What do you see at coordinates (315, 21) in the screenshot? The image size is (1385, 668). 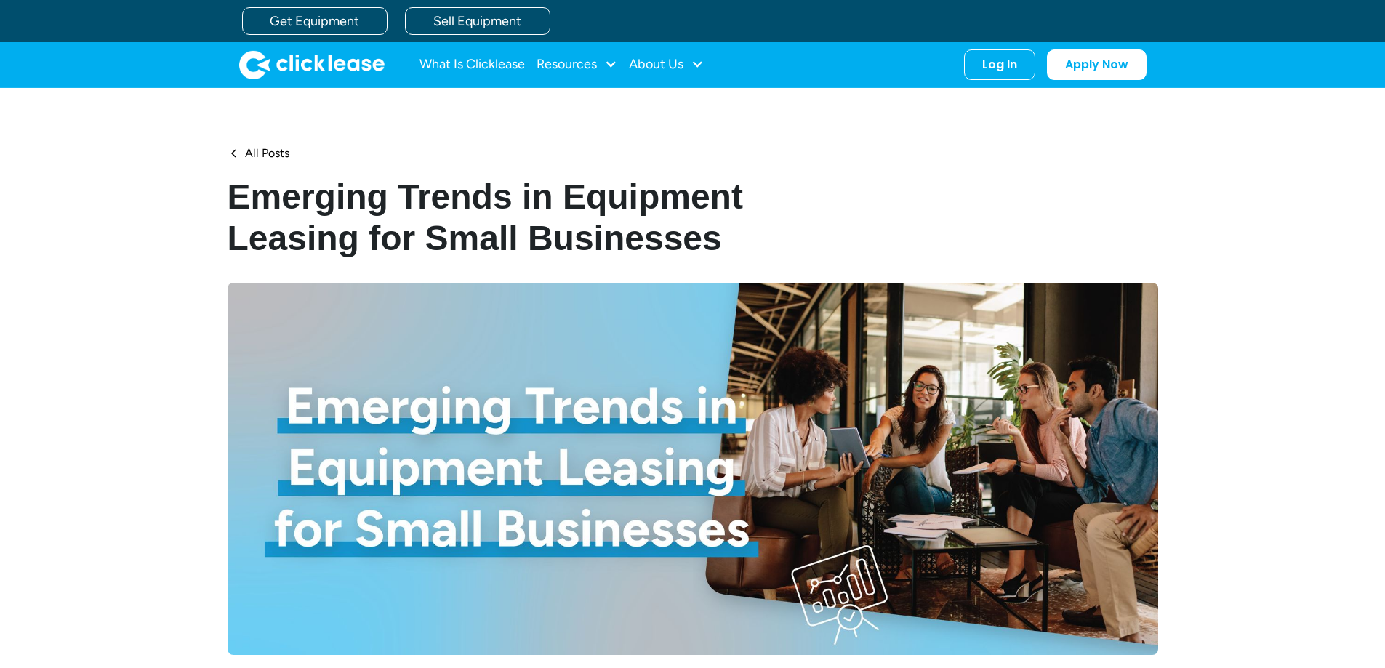 I see `a: Get Equipment` at bounding box center [315, 21].